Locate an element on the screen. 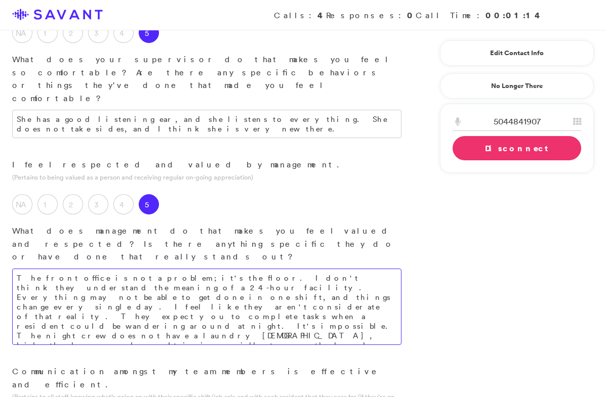  p: What does your supervisor do that makes you feel so comfortable? Are there any specific behaviors... is located at coordinates (207, 79).